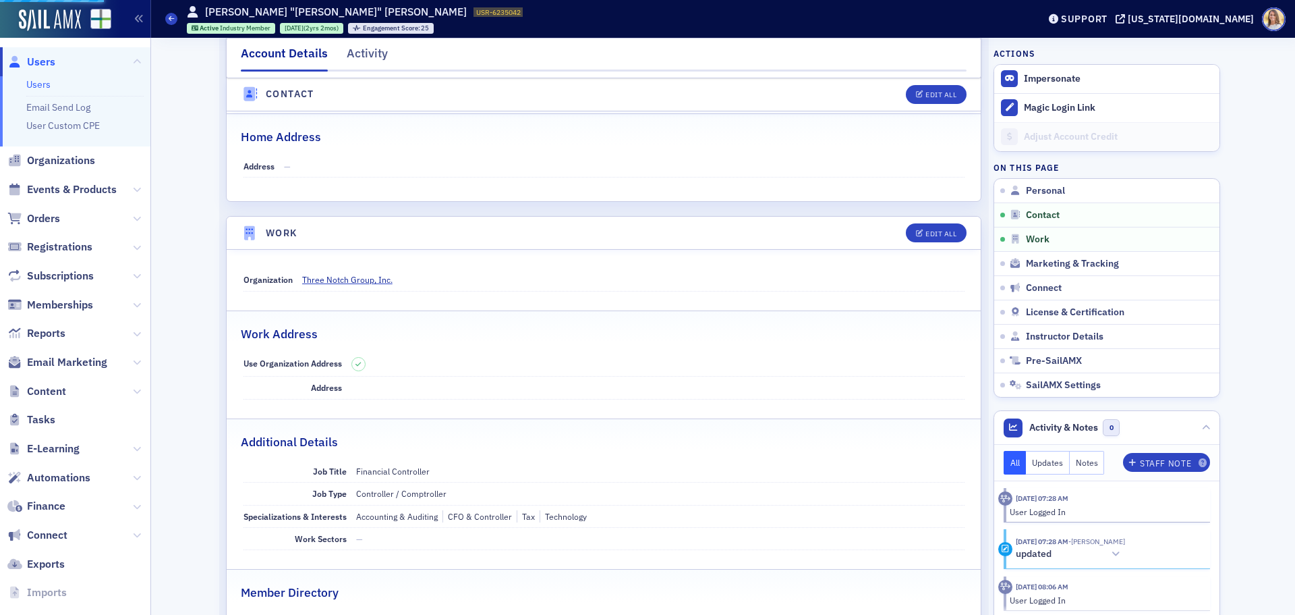 The width and height of the screenshot is (1295, 615). I want to click on div: Magic Login Link, so click(1118, 108).